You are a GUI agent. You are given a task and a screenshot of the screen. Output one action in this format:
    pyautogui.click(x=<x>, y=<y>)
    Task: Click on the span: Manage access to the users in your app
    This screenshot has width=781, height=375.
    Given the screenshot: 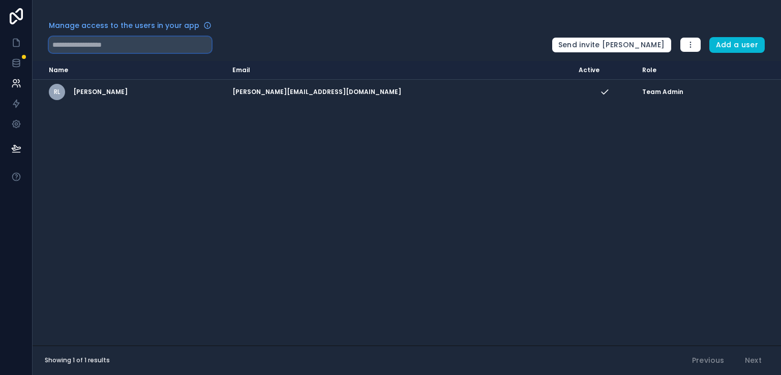 What is the action you would take?
    pyautogui.click(x=124, y=25)
    